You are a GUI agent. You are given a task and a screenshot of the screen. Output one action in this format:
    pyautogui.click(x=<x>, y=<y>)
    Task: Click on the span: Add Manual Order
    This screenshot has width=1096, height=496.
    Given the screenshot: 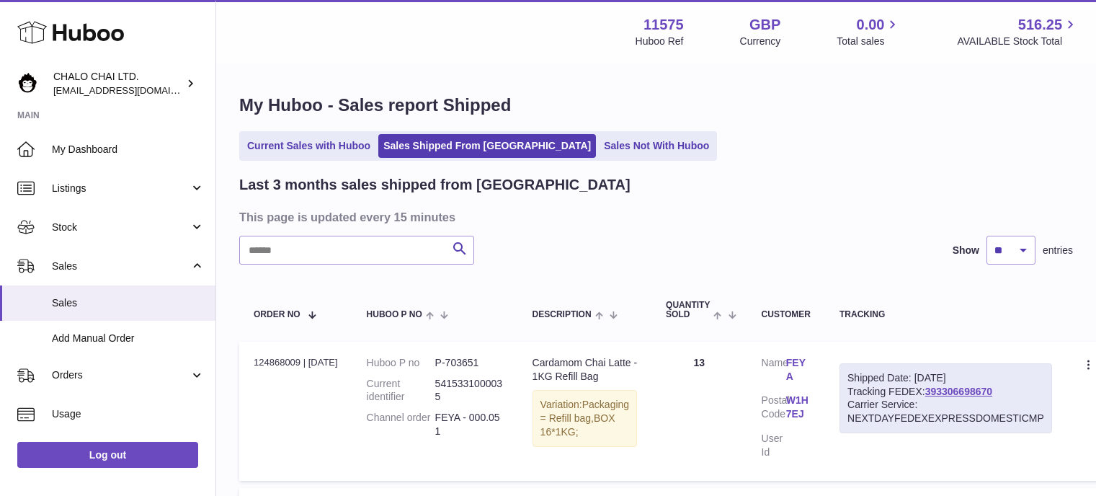 What is the action you would take?
    pyautogui.click(x=128, y=338)
    